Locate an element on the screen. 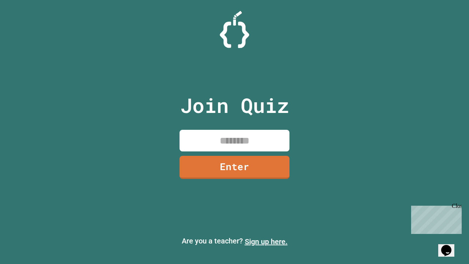 The width and height of the screenshot is (469, 264). a: Enter is located at coordinates (234, 167).